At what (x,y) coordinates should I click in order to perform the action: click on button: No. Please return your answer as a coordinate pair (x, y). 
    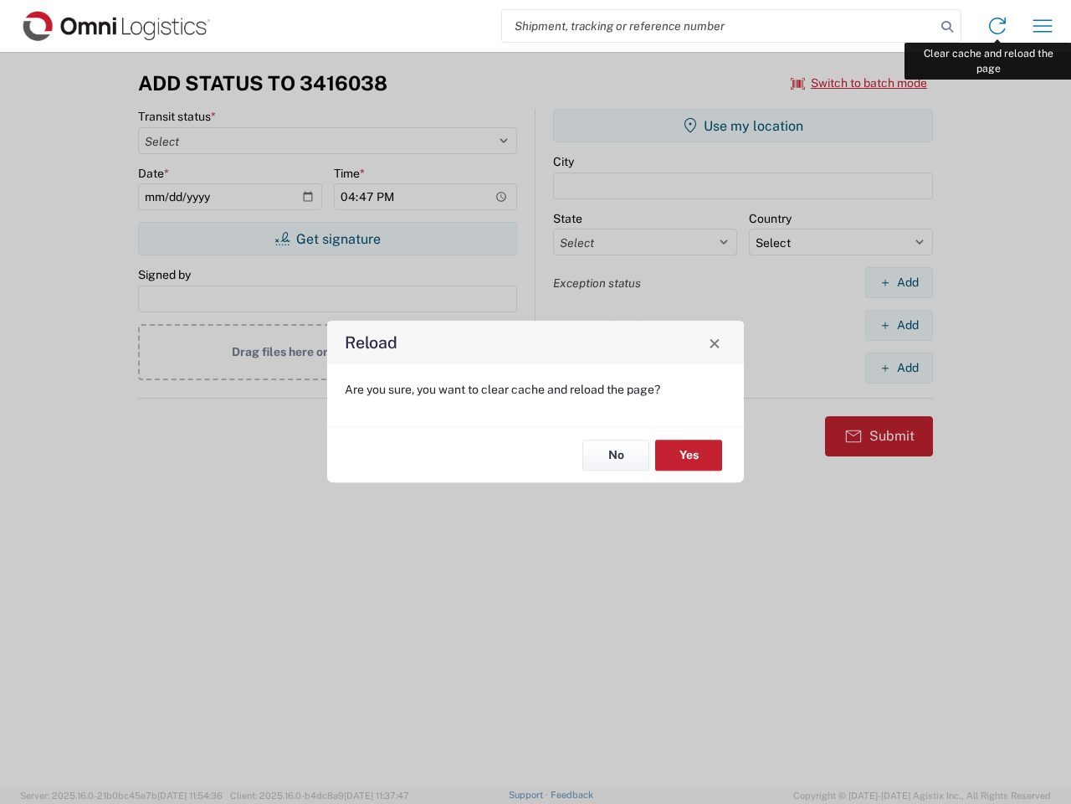
    Looking at the image, I should click on (616, 455).